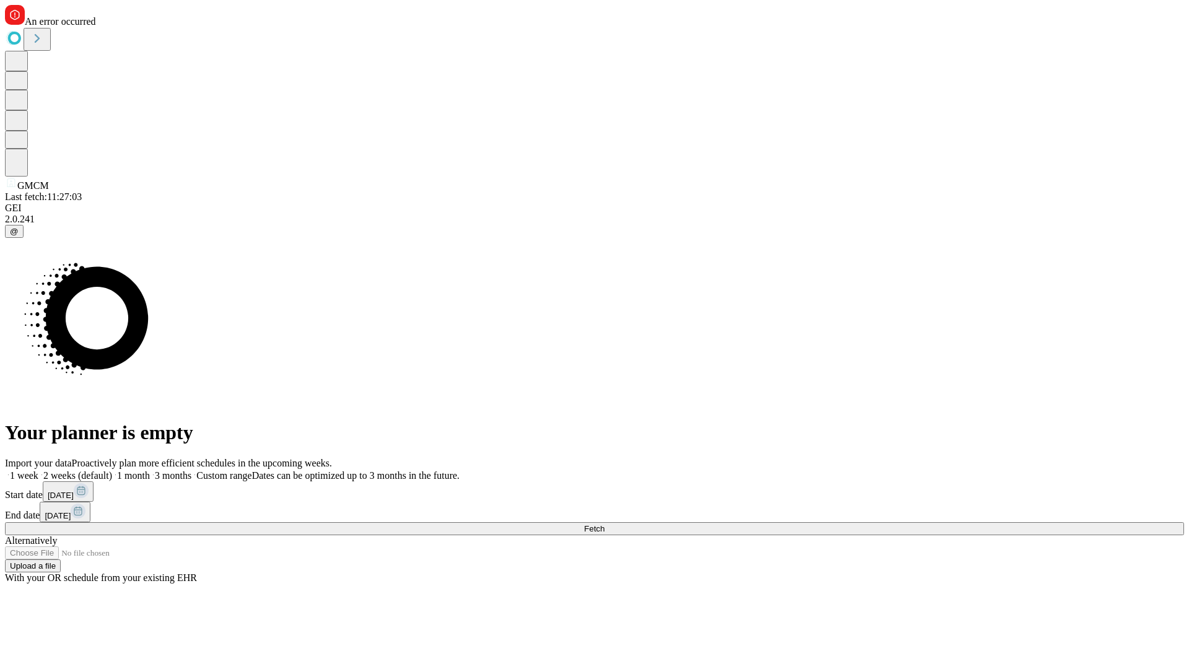 The width and height of the screenshot is (1189, 669). What do you see at coordinates (24, 475) in the screenshot?
I see `span: 1 week` at bounding box center [24, 475].